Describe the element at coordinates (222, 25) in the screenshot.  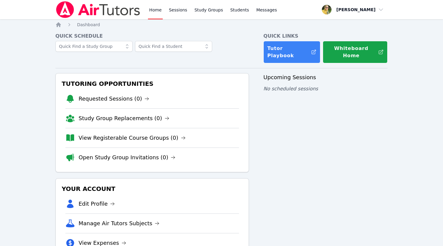
I see `nav: Breadcrumb` at that location.